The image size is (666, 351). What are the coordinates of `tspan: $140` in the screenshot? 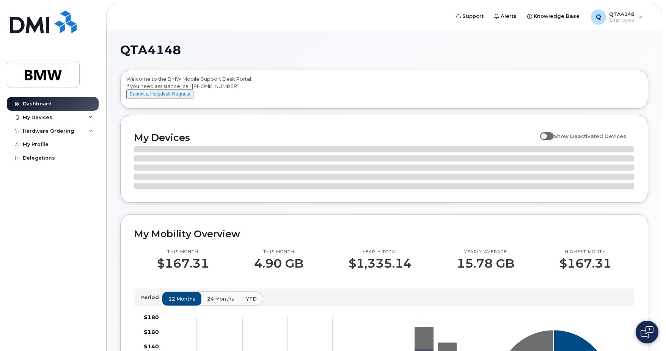 It's located at (151, 347).